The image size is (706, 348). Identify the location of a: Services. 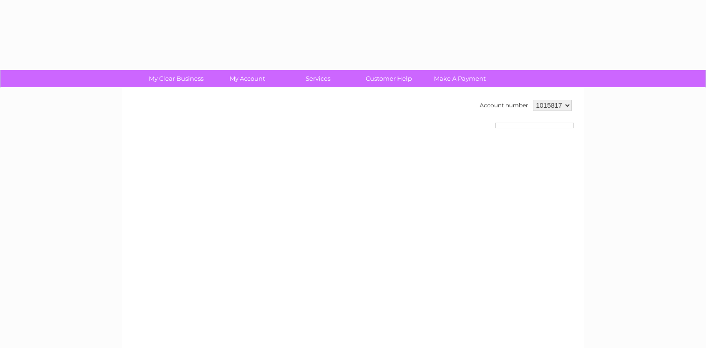
(318, 78).